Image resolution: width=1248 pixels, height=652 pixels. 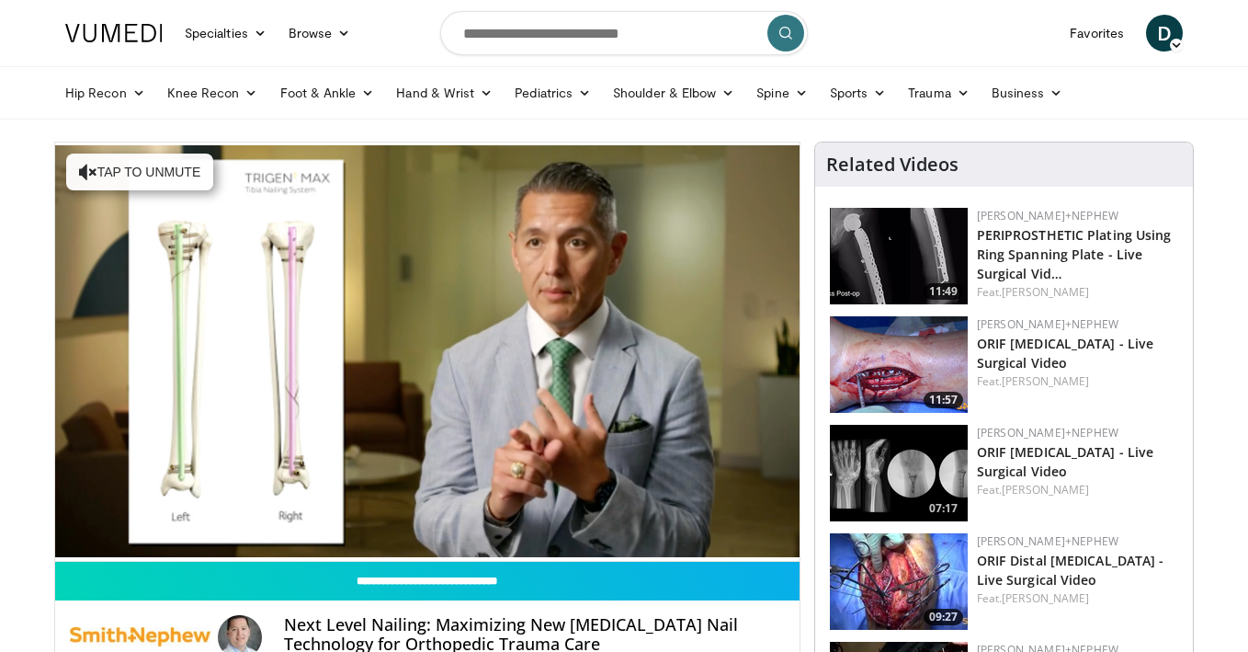 I want to click on video-js: Video Player, so click(x=427, y=352).